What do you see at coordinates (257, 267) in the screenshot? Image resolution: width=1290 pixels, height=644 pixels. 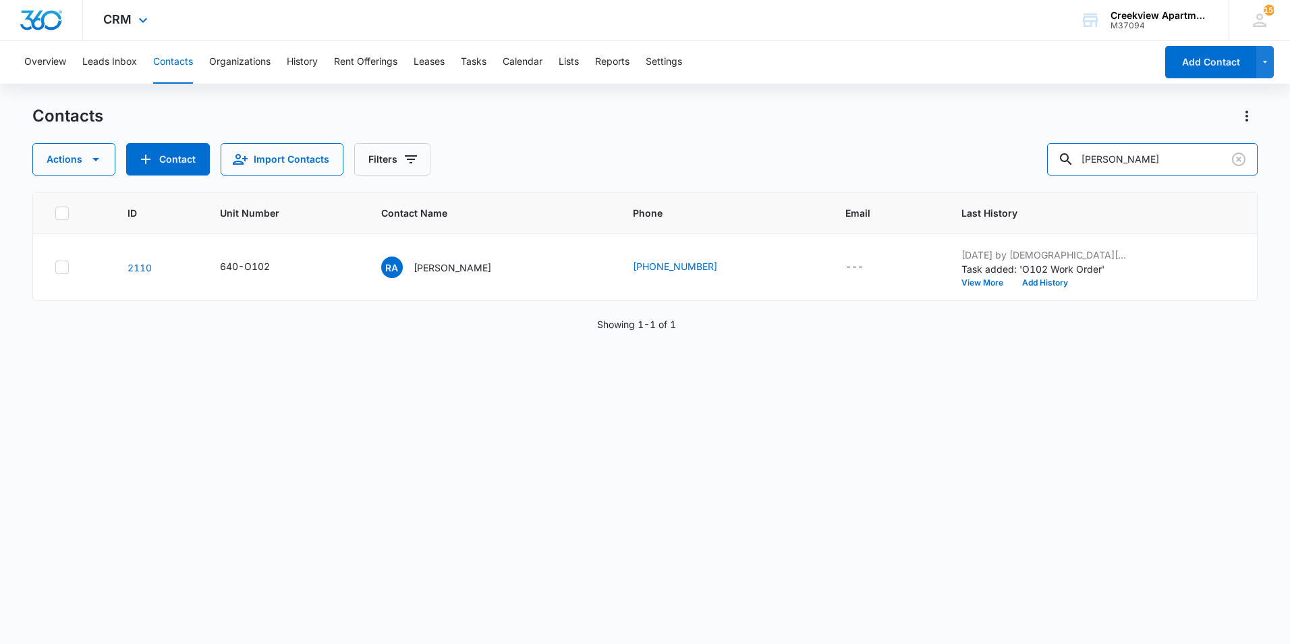 I see `div: Unit Number - 640-O102 - Select to Edit Field` at bounding box center [257, 267].